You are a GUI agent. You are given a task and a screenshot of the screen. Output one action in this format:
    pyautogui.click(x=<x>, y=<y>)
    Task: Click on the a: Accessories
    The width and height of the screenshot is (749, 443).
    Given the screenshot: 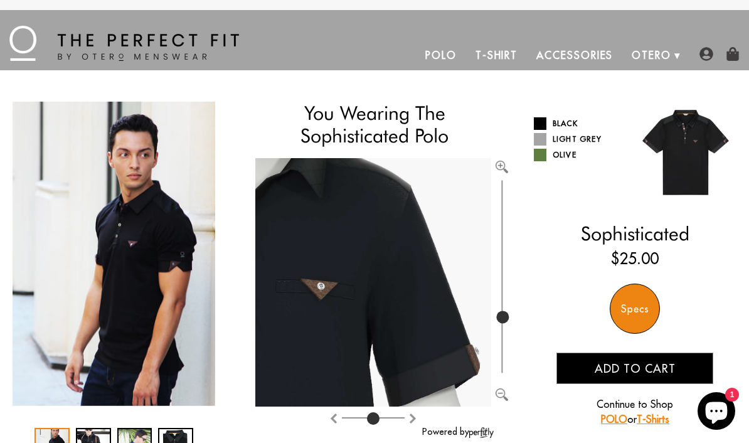 What is the action you would take?
    pyautogui.click(x=574, y=55)
    